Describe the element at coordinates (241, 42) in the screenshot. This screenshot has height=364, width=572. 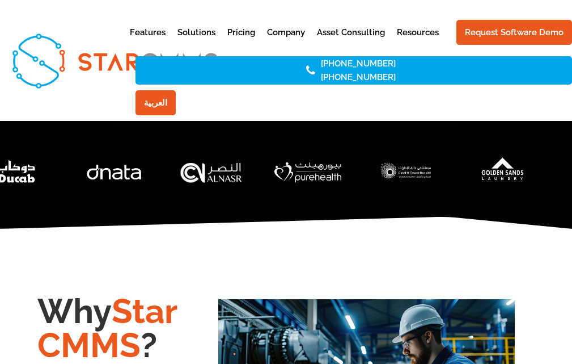
I see `a: Pricing` at that location.